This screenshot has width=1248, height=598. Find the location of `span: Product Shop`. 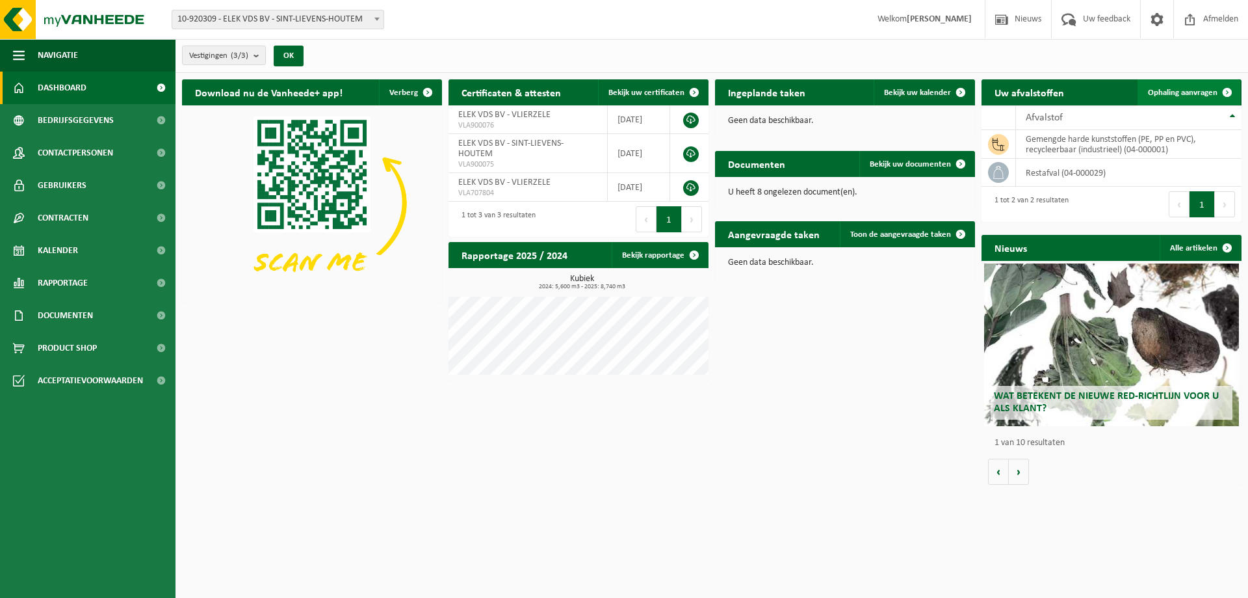

span: Product Shop is located at coordinates (67, 348).